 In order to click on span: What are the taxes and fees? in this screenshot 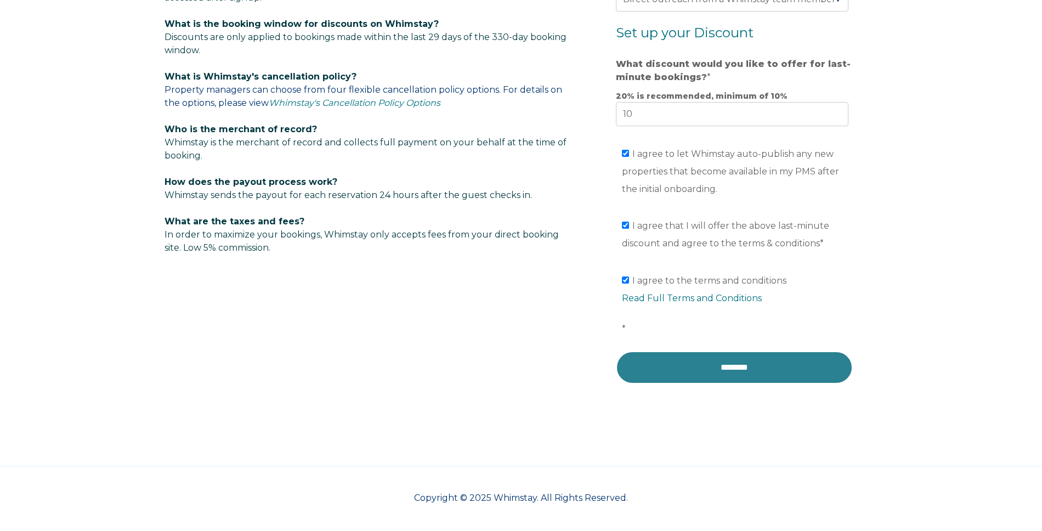, I will do `click(234, 221)`.